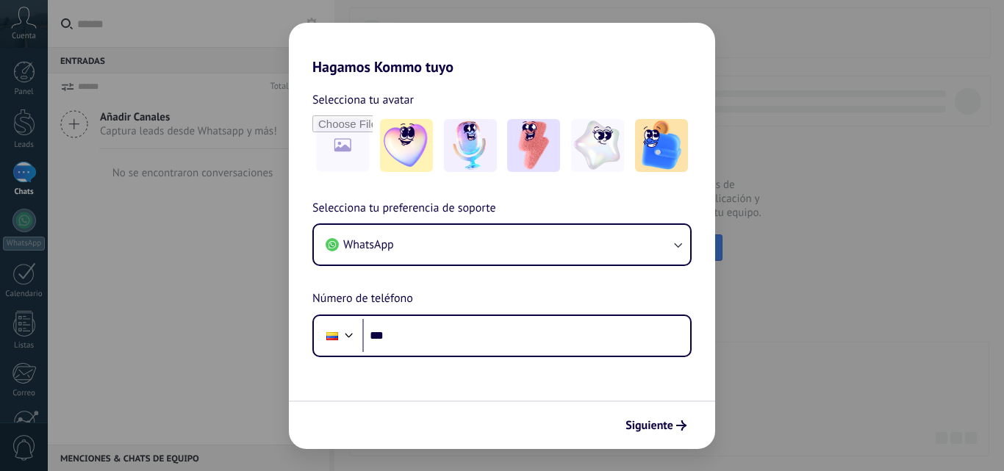 Image resolution: width=1004 pixels, height=471 pixels. Describe the element at coordinates (661, 145) in the screenshot. I see `img: -5.jpeg` at that location.